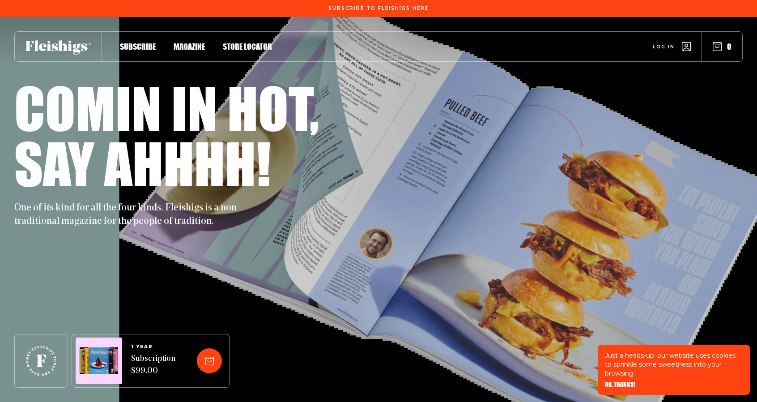 This screenshot has width=757, height=402. Describe the element at coordinates (378, 8) in the screenshot. I see `a: Subscribe To Fleishigs Here` at that location.